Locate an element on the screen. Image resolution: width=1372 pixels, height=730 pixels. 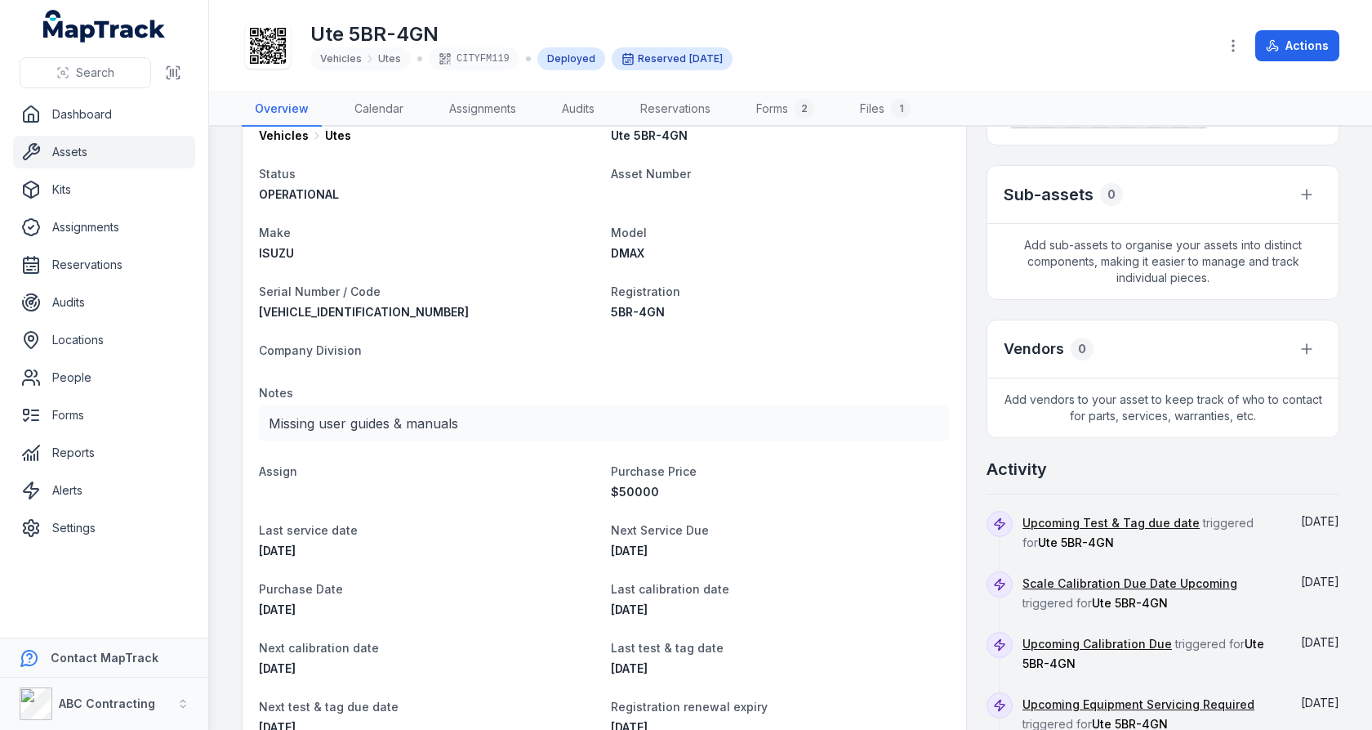
div: CITYFM119 is located at coordinates (474, 59).